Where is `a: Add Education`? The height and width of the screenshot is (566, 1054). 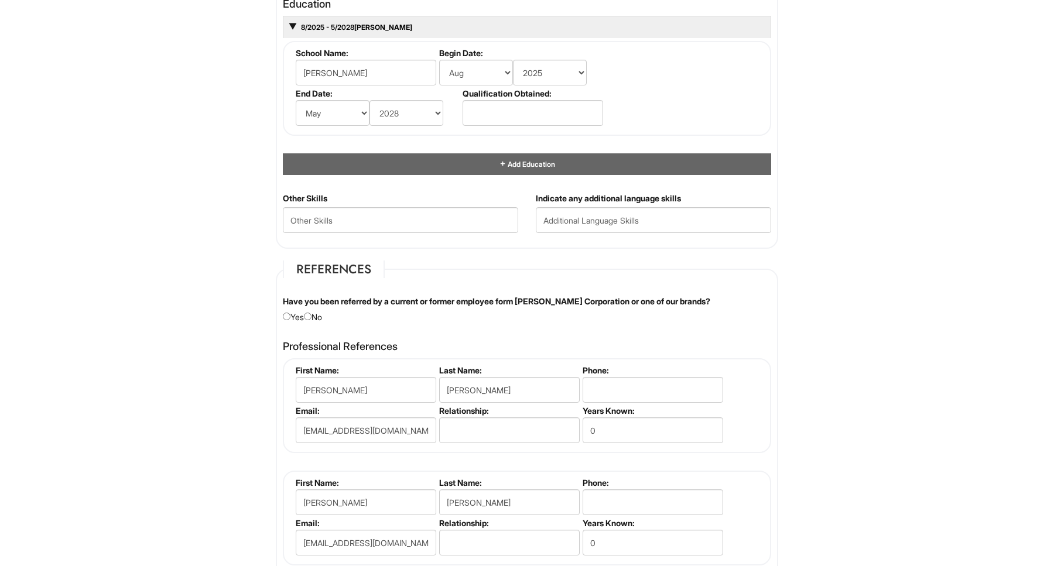 a: Add Education is located at coordinates (527, 164).